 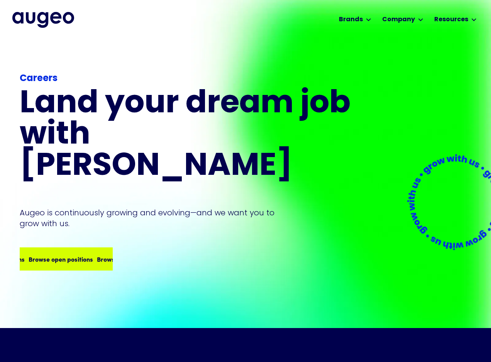 What do you see at coordinates (351, 20) in the screenshot?
I see `div: Brands` at bounding box center [351, 20].